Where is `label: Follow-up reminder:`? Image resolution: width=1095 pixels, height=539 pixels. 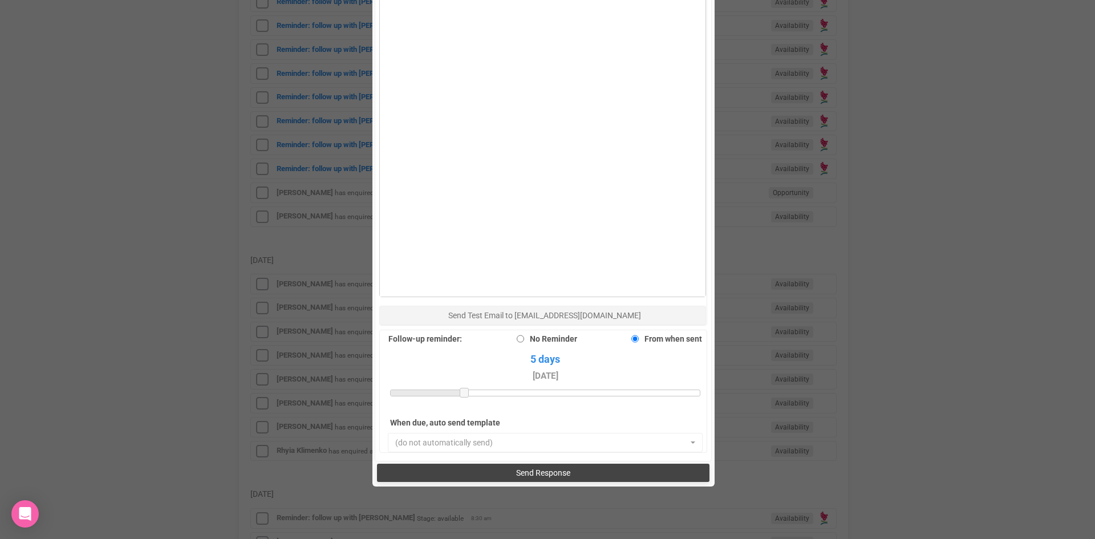
label: Follow-up reminder: is located at coordinates (425, 339).